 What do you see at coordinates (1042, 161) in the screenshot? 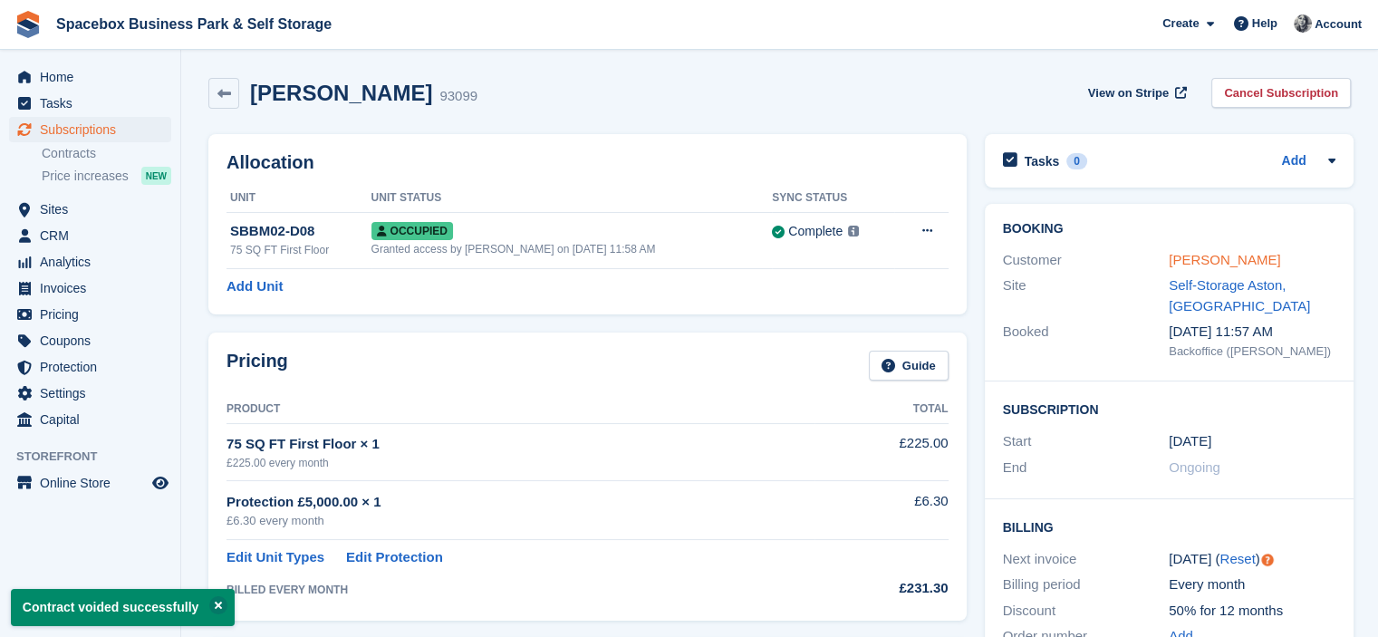
I see `h2: Tasks` at bounding box center [1042, 161].